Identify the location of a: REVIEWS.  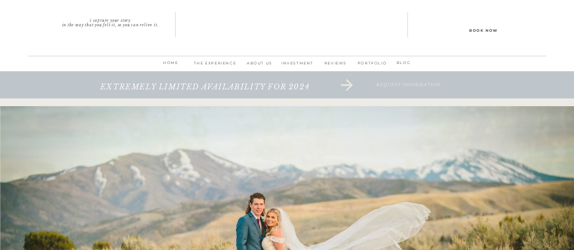
(335, 66).